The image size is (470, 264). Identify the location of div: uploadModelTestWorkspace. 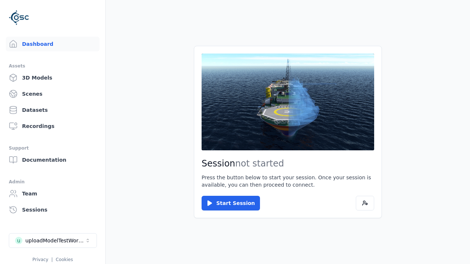
(55, 241).